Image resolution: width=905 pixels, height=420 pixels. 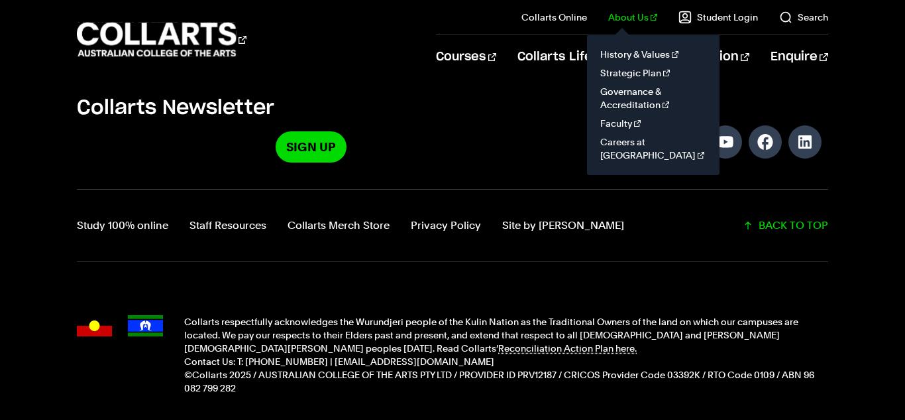 What do you see at coordinates (805, 142) in the screenshot?
I see `a: Follow us on LinkedIn` at bounding box center [805, 142].